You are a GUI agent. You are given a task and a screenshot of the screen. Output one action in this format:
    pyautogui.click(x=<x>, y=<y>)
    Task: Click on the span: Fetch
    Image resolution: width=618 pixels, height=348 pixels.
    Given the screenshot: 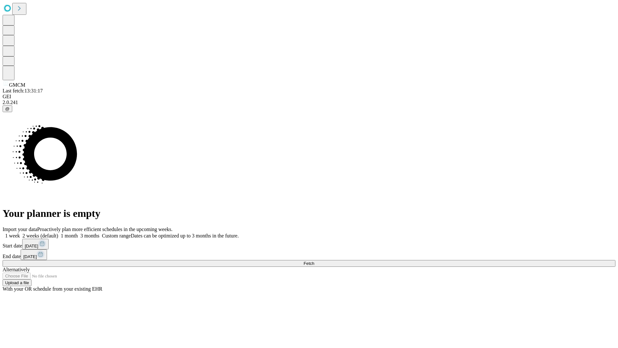 What is the action you would take?
    pyautogui.click(x=309, y=263)
    